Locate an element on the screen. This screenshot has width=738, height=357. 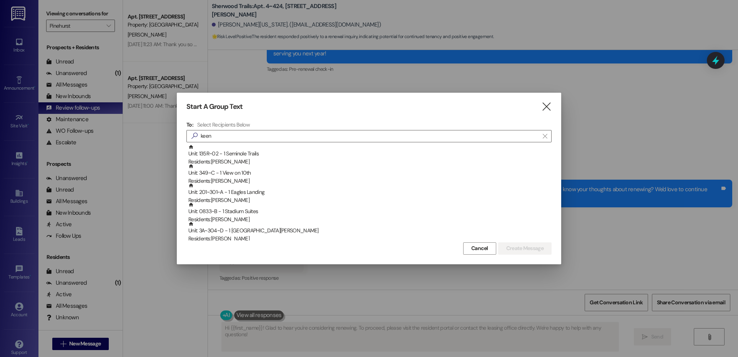
div: Unit: 349~C - 1 View on 10th is located at coordinates (370, 174).